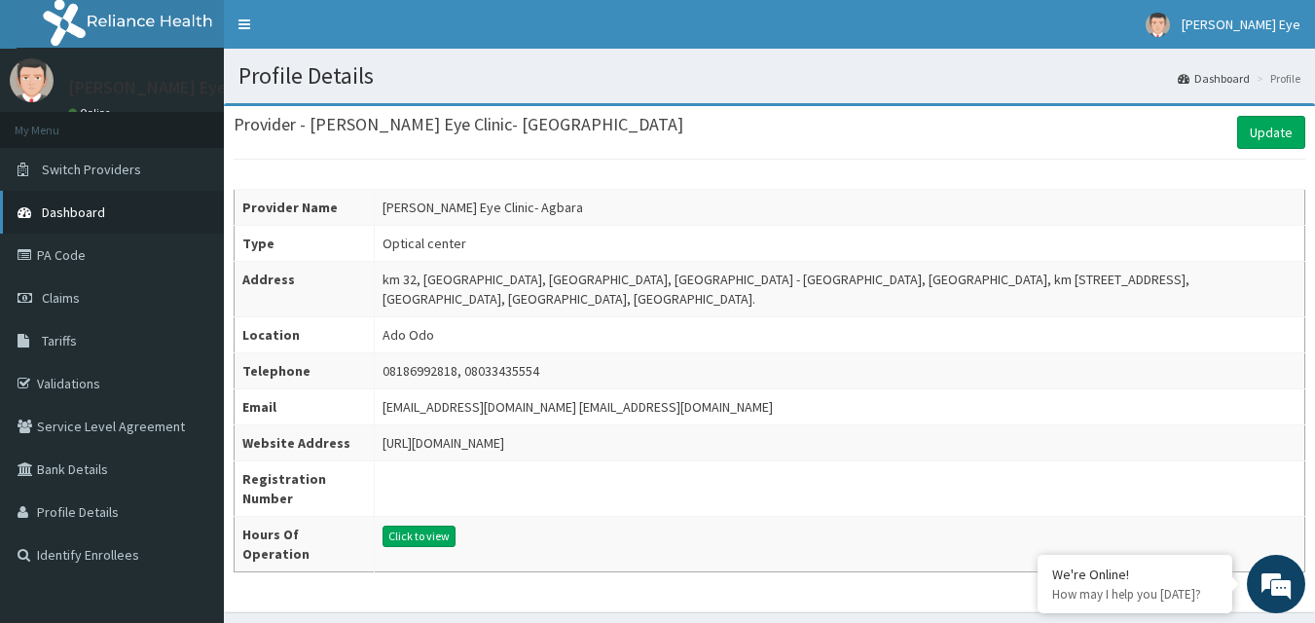  What do you see at coordinates (1271, 132) in the screenshot?
I see `a: Update` at bounding box center [1271, 132].